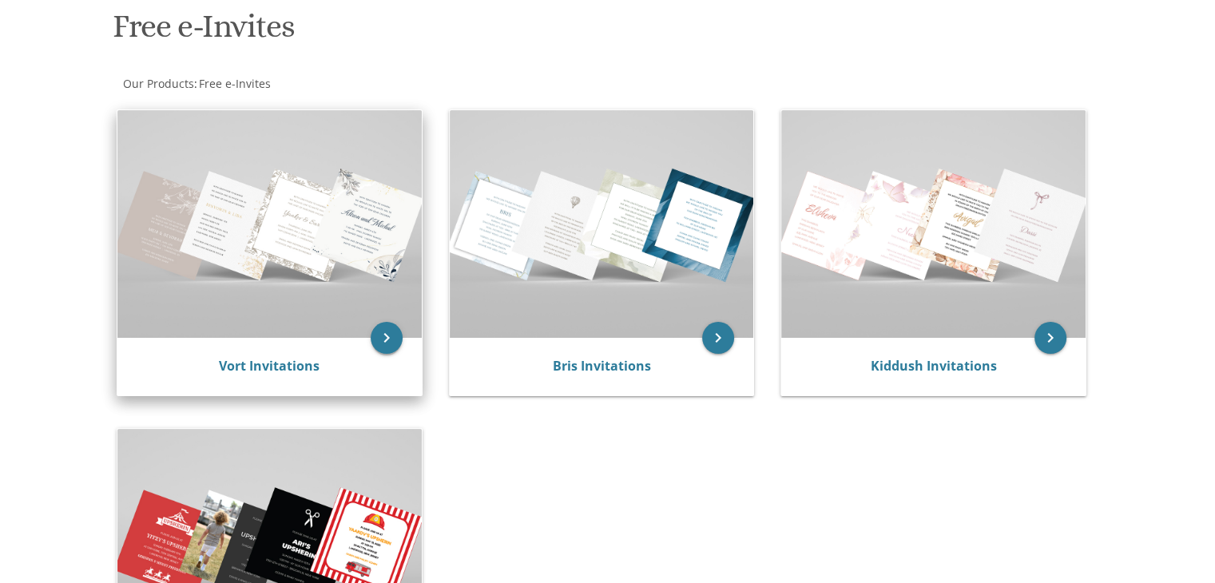  Describe the element at coordinates (933, 224) in the screenshot. I see `img: Kiddush Invitations` at that location.